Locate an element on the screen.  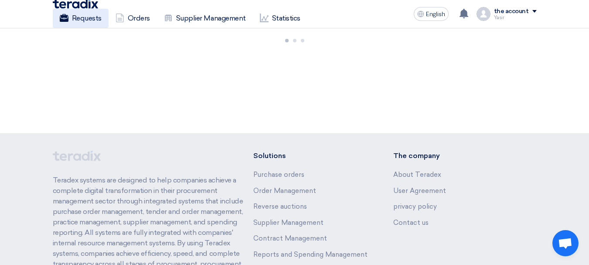
font: the account is located at coordinates (511, 11).